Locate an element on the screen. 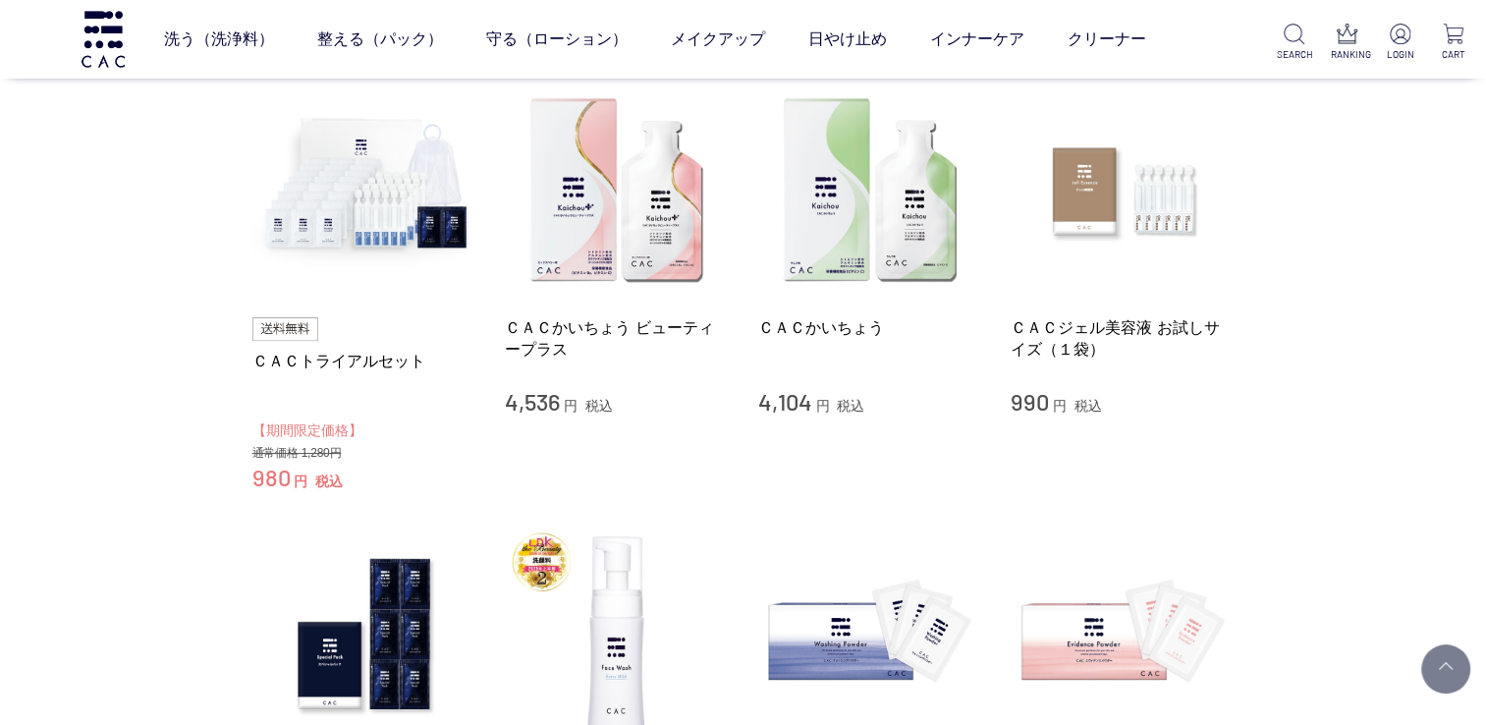 This screenshot has width=1486, height=725. div: 通常価格 1,280円 is located at coordinates (364, 454).